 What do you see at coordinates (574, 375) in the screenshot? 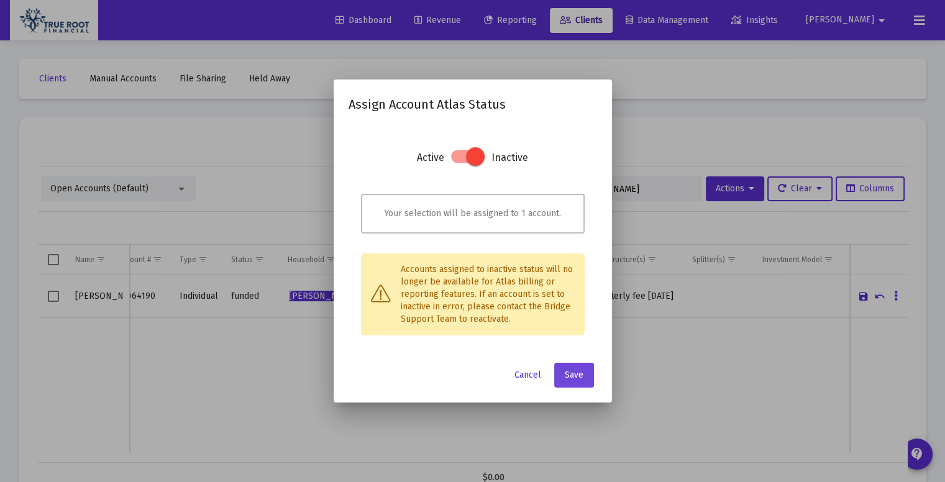
I see `button: Save` at bounding box center [574, 375].